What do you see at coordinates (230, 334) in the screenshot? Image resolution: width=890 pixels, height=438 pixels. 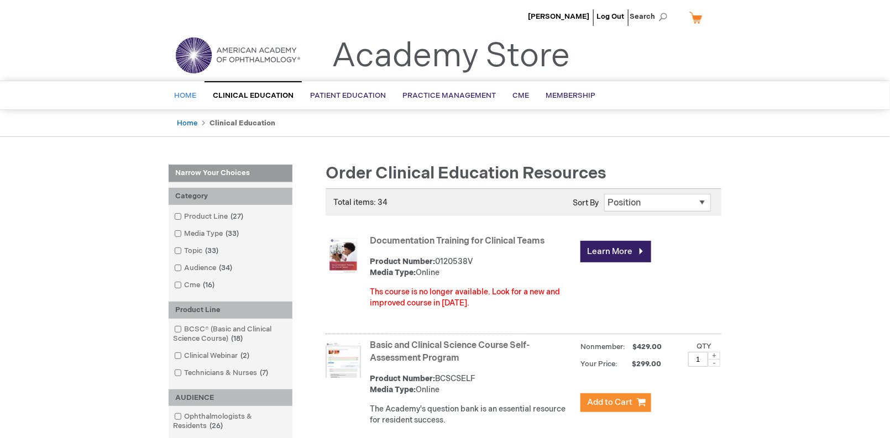 I see `a: BCSC® (Basic and Clinical Science Course)18` at bounding box center [230, 334].